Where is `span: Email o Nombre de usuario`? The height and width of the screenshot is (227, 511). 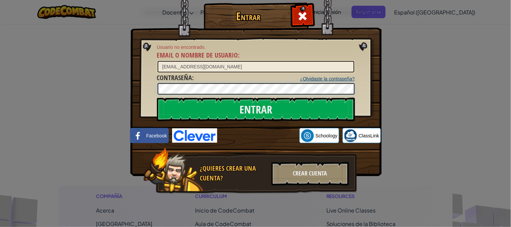 span: Email o Nombre de usuario is located at coordinates (197, 55).